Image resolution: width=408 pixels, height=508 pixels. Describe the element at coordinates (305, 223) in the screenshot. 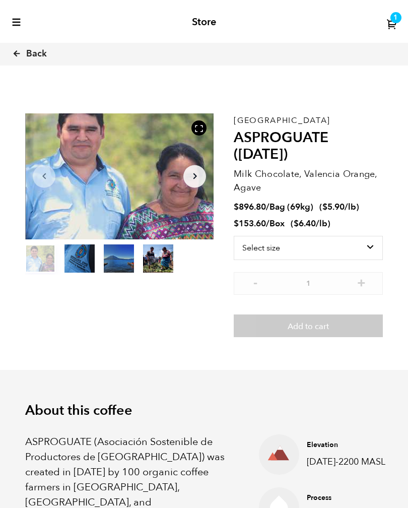

I see `bdi: 6.40` at that location.